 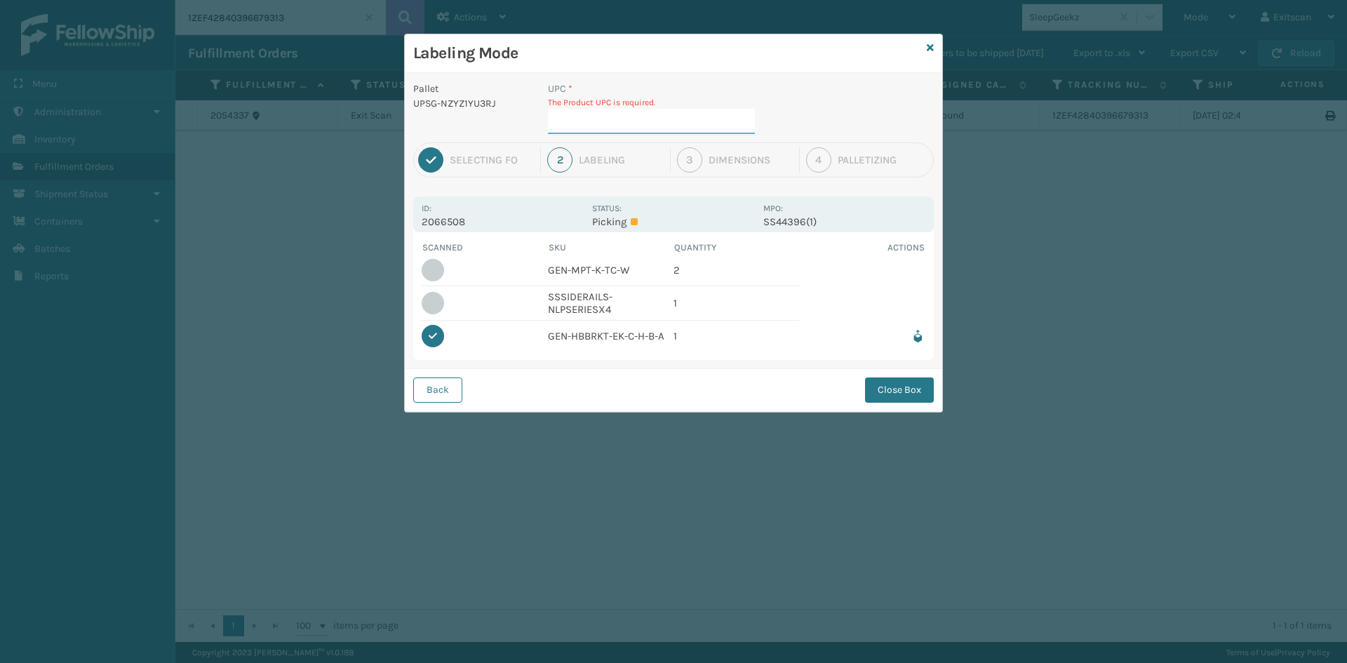 What do you see at coordinates (673, 222) in the screenshot?
I see `p: Picking` at bounding box center [673, 222].